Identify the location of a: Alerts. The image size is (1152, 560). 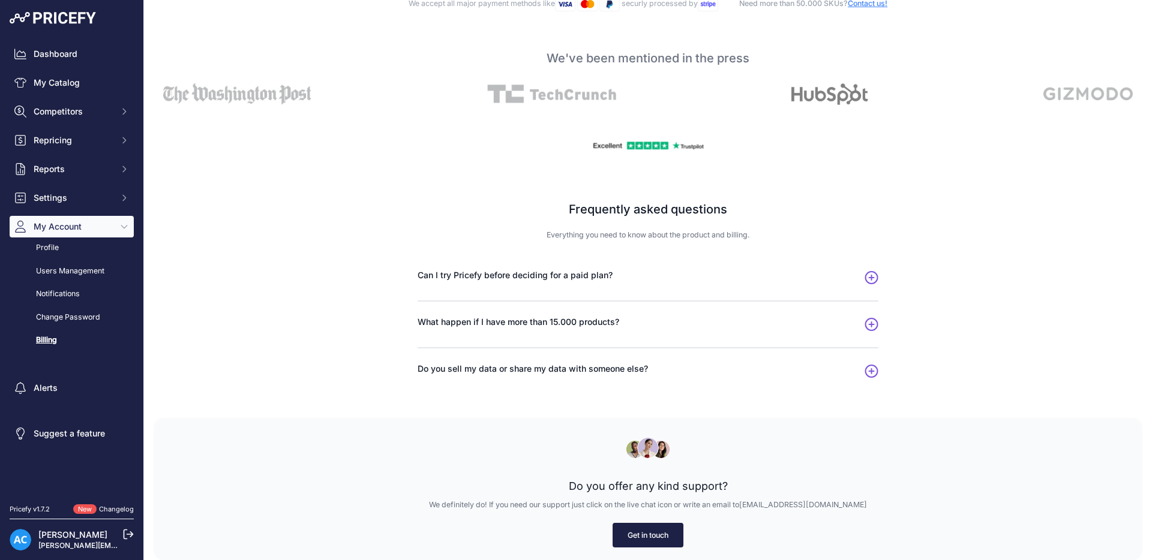
(71, 388).